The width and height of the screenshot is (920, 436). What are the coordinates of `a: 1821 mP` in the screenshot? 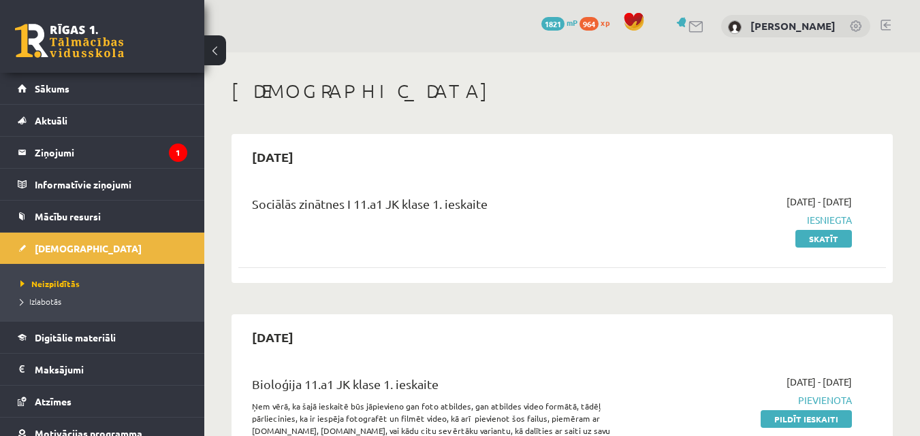 It's located at (559, 22).